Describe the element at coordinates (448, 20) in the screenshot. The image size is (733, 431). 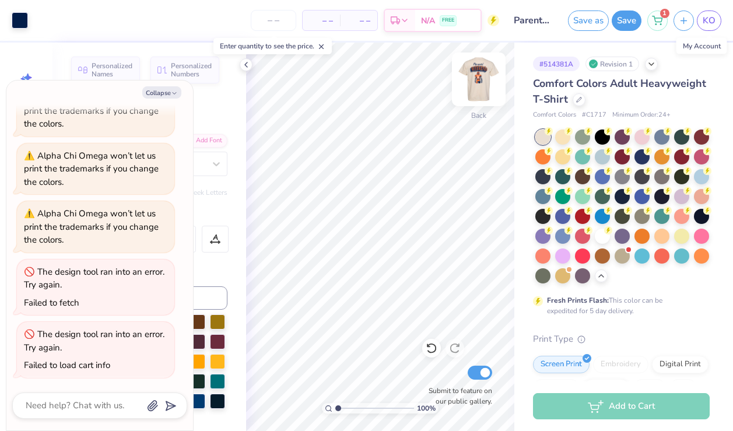
I see `span: FREE` at that location.